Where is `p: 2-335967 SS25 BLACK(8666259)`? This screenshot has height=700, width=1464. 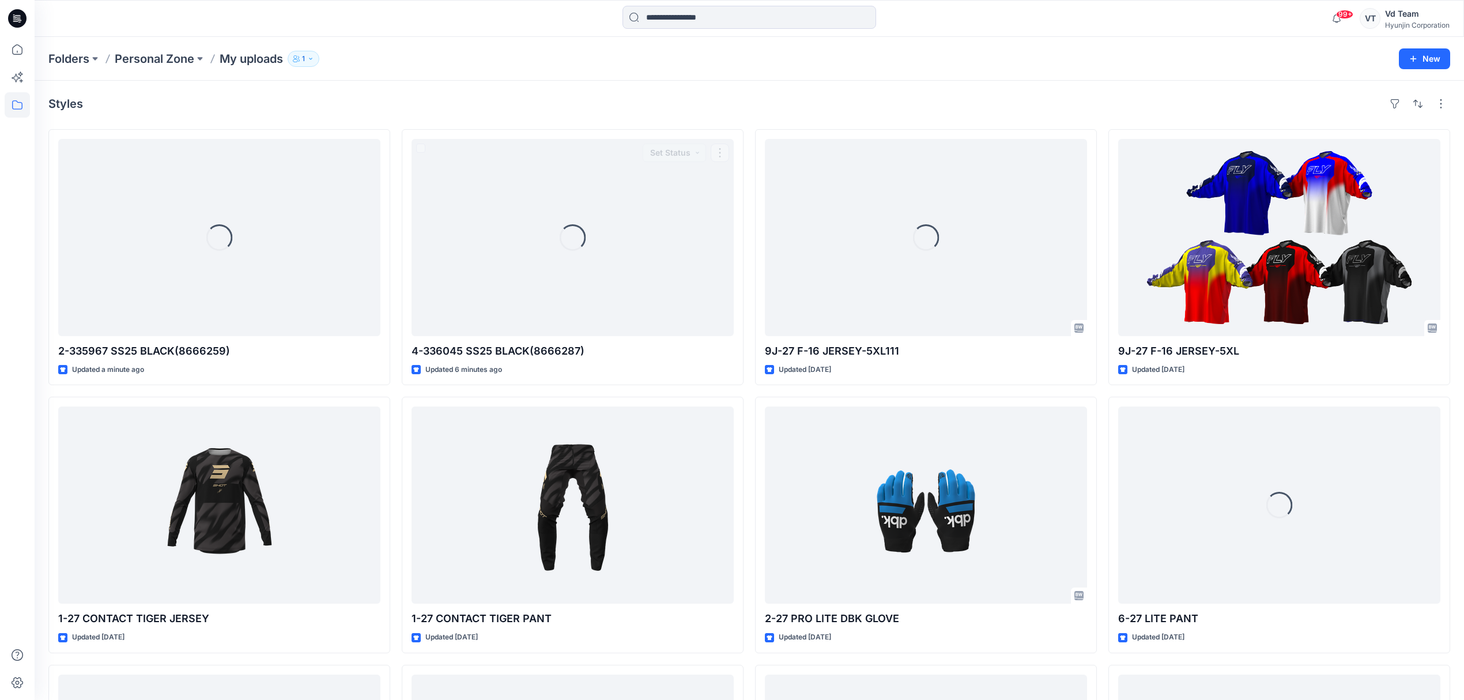 p: 2-335967 SS25 BLACK(8666259) is located at coordinates (219, 351).